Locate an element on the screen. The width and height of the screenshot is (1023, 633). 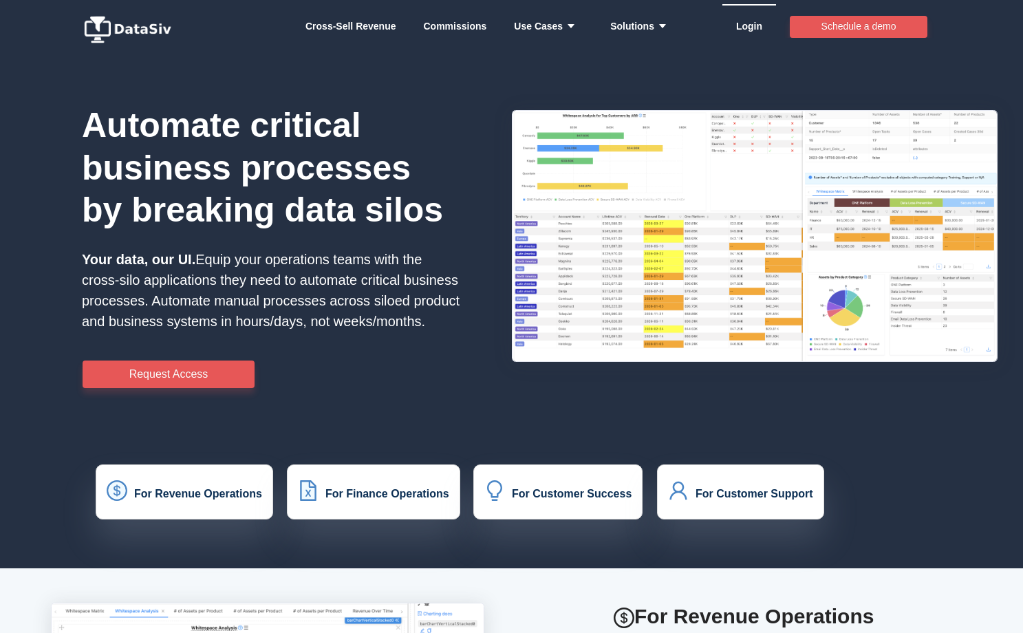
strong: Use Cases is located at coordinates (549, 26).